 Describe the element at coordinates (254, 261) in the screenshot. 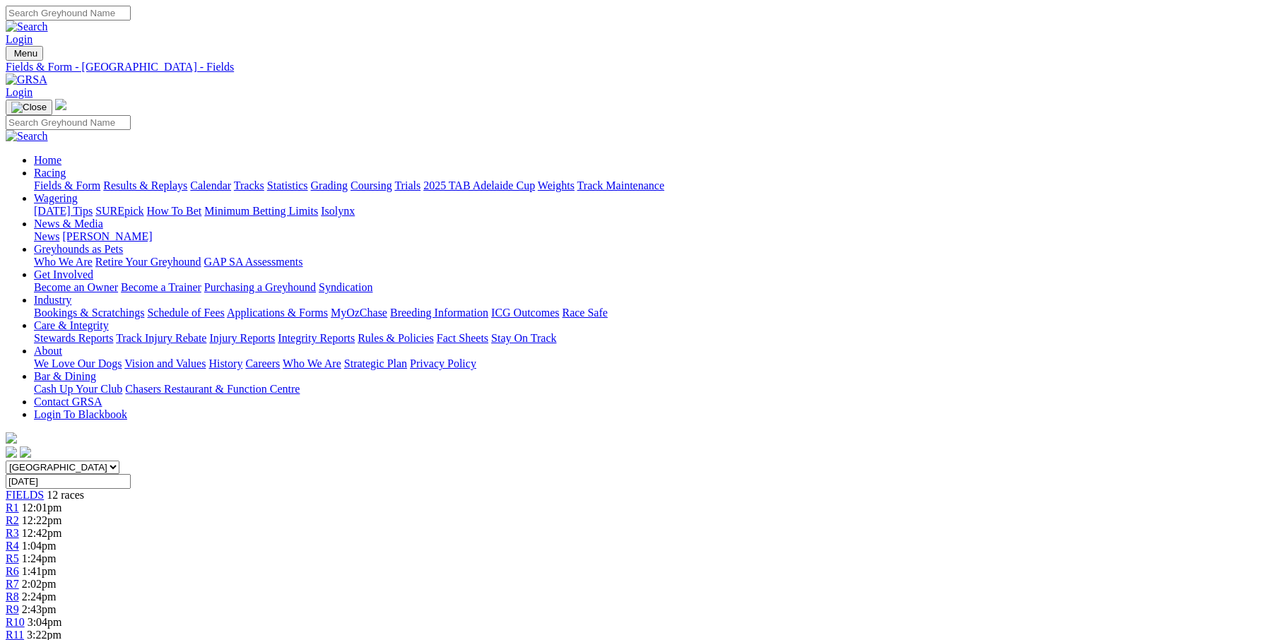

I see `a: GAP SA Assessments` at that location.